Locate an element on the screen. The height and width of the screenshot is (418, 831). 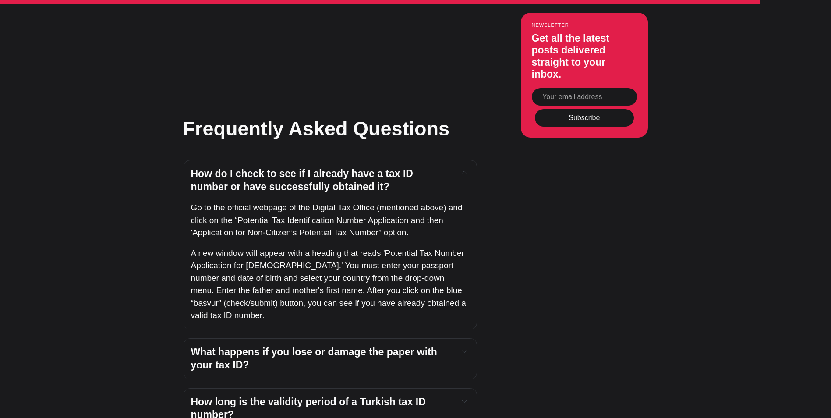
span: Go to the official webpage of the Digital Tax Office (mentioned above) and click on the “Potentia... is located at coordinates (328, 220).